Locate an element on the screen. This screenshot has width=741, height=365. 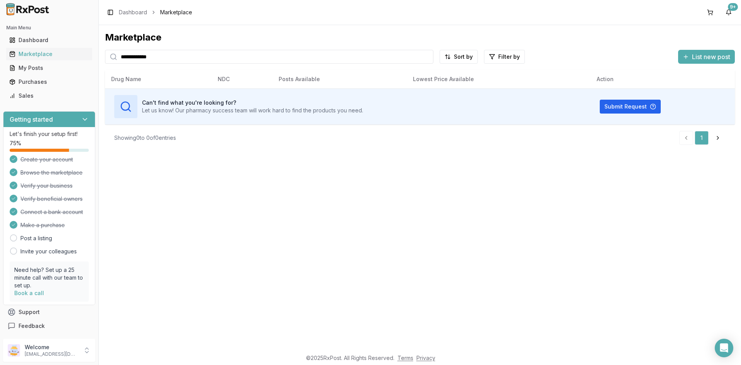
button: Marketplace is located at coordinates (49, 54).